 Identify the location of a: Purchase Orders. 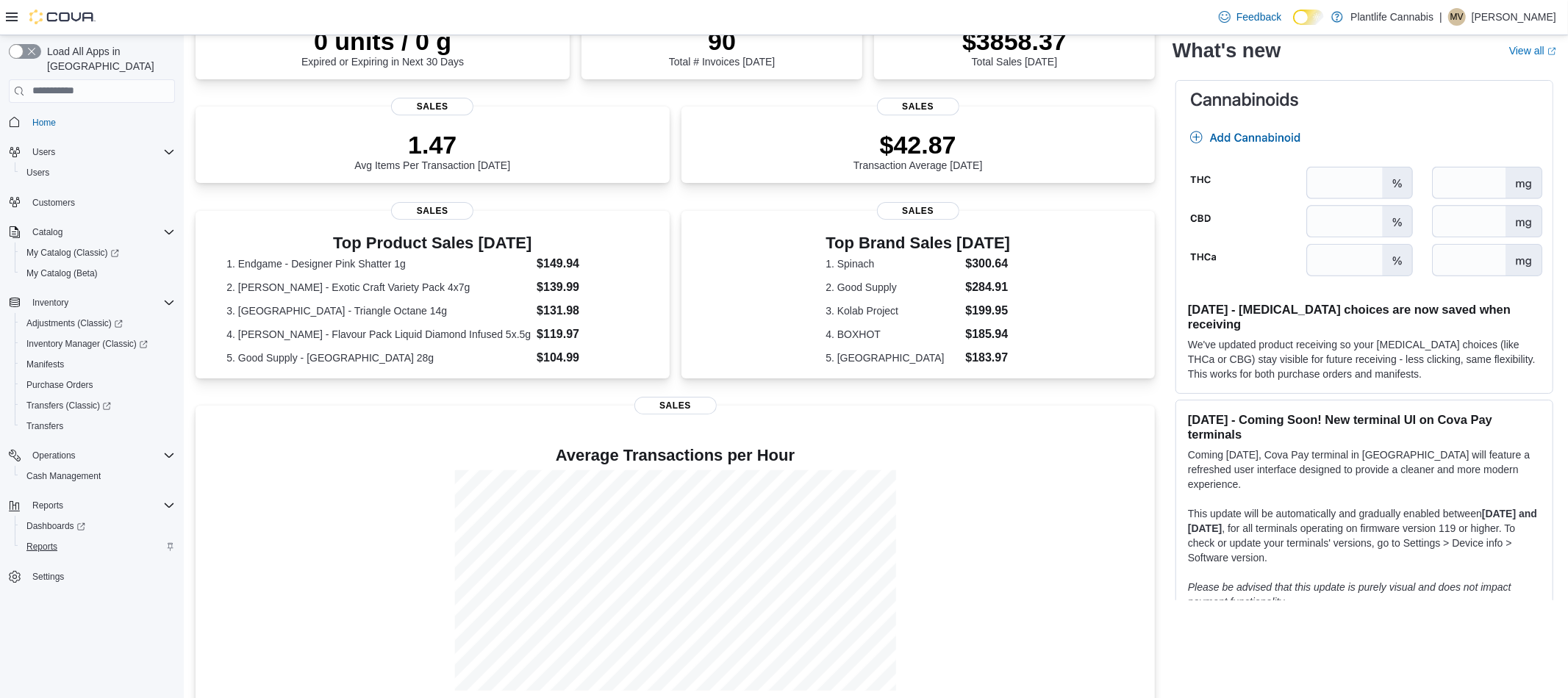
(60, 385).